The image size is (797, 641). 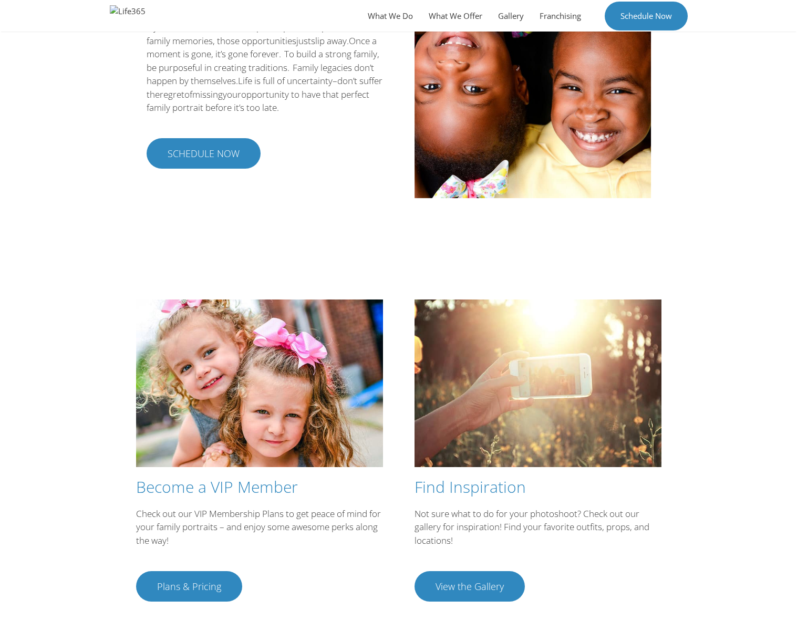 What do you see at coordinates (203, 153) in the screenshot?
I see `a: SCHEDULE NOW` at bounding box center [203, 153].